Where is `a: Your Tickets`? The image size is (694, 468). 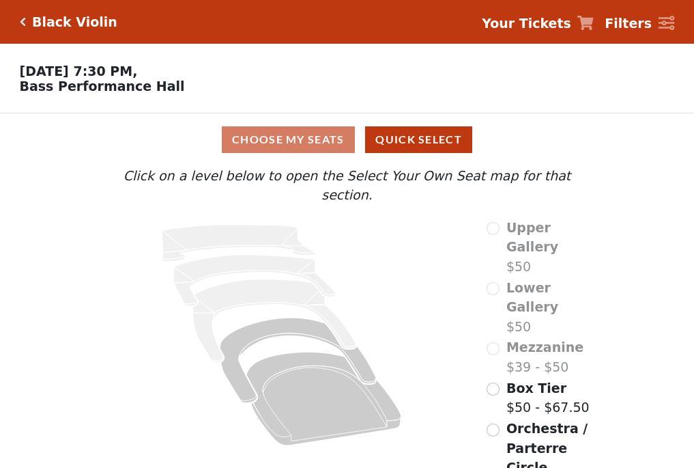 a: Your Tickets is located at coordinates (538, 23).